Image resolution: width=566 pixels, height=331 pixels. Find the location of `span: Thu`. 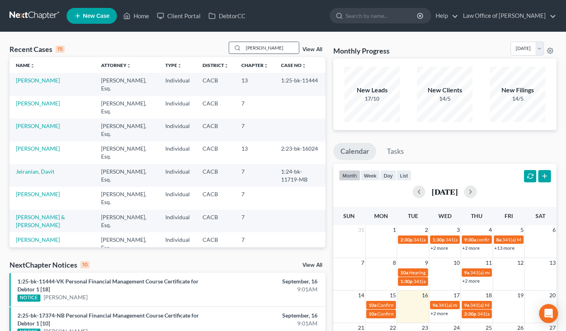

span: Thu is located at coordinates (476, 215).